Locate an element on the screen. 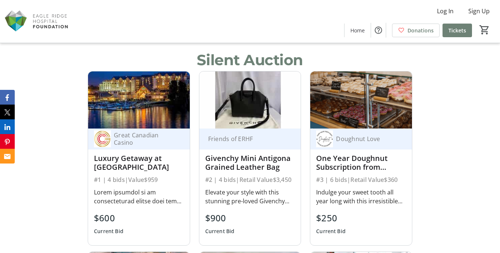  img: Givenchy Mini Antigona Grained Leather Bag is located at coordinates (250, 100).